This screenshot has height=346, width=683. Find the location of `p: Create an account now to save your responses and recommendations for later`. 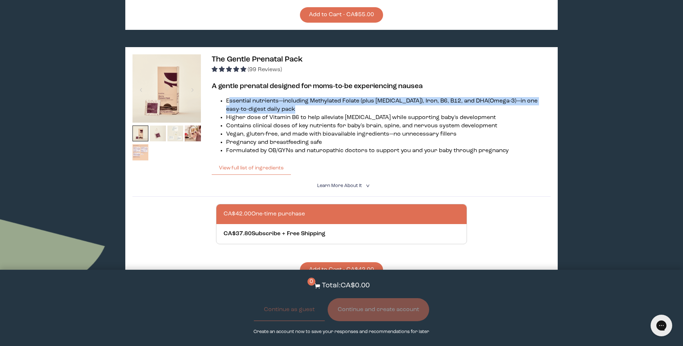

p: Create an account now to save your responses and recommendations for later is located at coordinates (341, 332).